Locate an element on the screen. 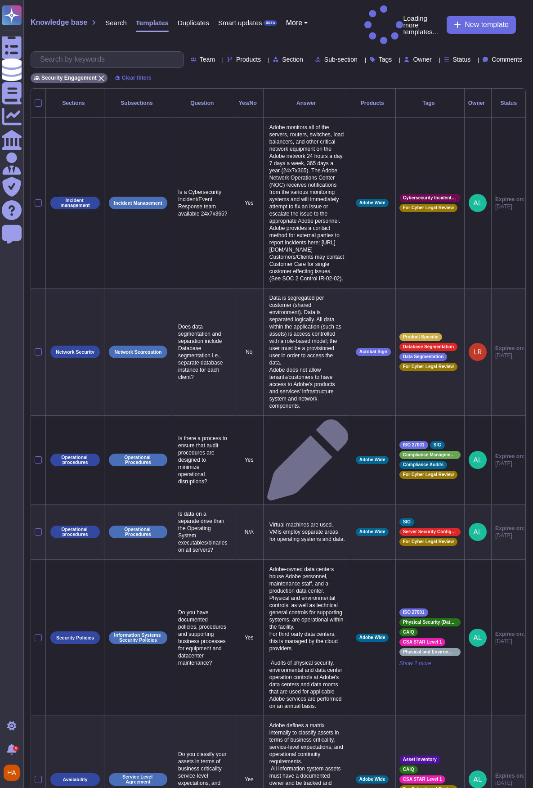 Image resolution: width=533 pixels, height=788 pixels. p: Adobe monitors all of the servers, routers, switches, load balancers, and other critical network ... is located at coordinates (308, 203).